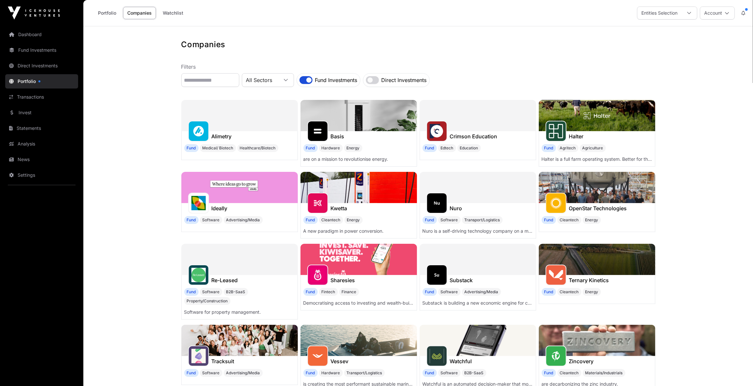 This screenshot has height=386, width=753. I want to click on a: Kwetta, so click(339, 208).